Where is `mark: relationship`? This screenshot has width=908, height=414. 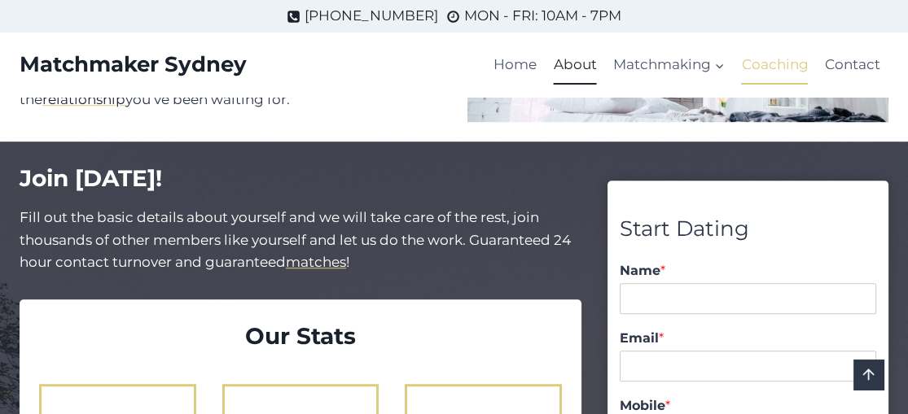
mark: relationship is located at coordinates (84, 99).